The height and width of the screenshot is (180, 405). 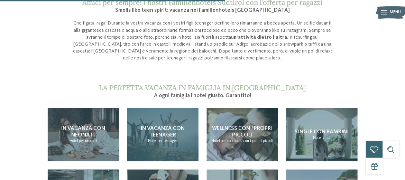 What do you see at coordinates (242, 132) in the screenshot?
I see `span: Wellness con i propri piccoli` at bounding box center [242, 132].